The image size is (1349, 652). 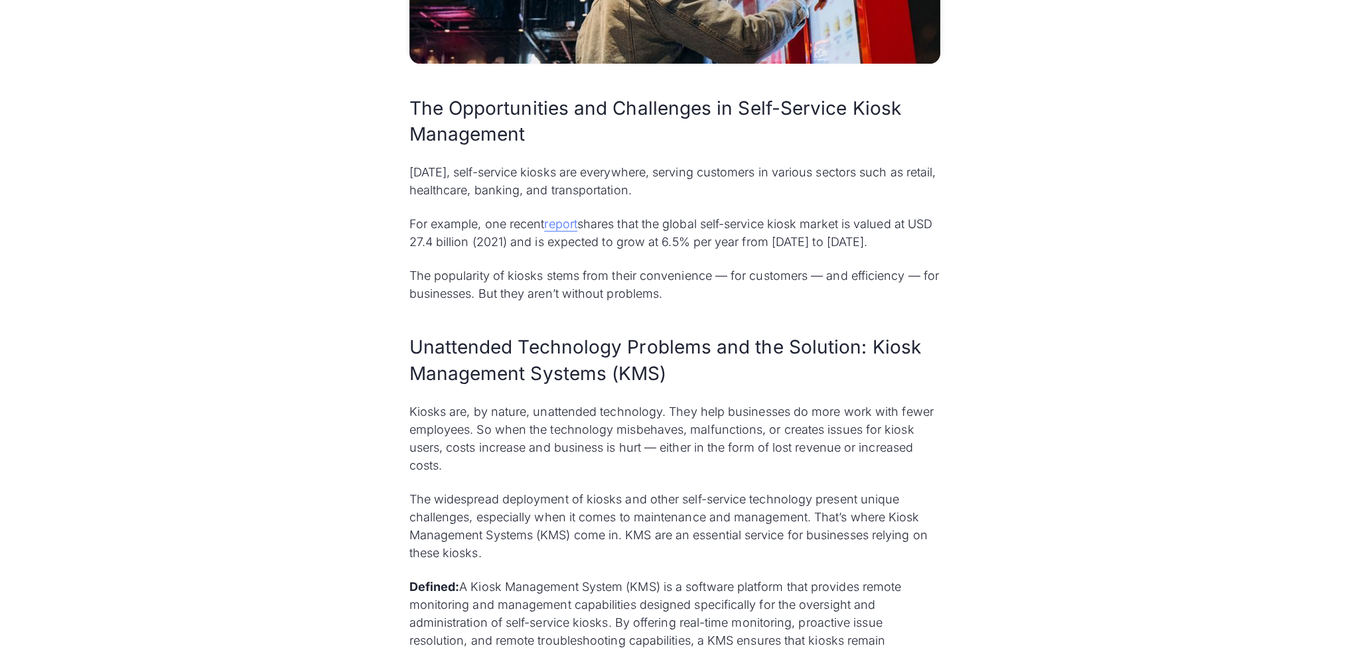 What do you see at coordinates (560, 224) in the screenshot?
I see `a: report` at bounding box center [560, 224].